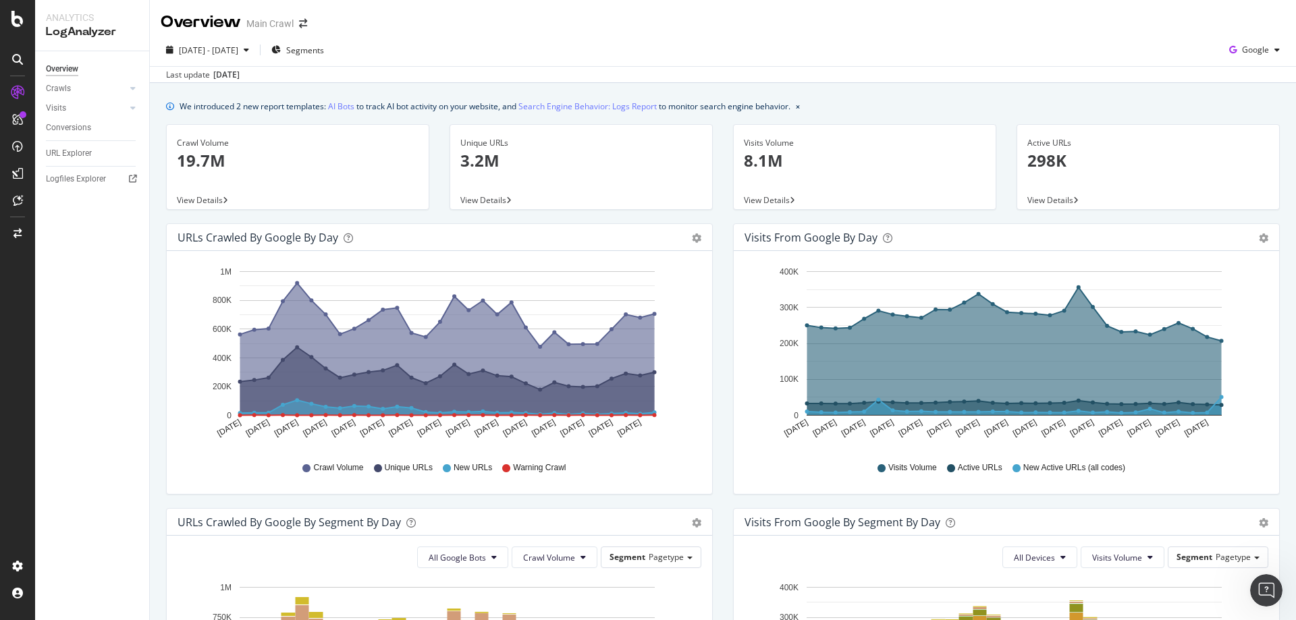 This screenshot has width=1296, height=620. I want to click on text: 600K, so click(222, 329).